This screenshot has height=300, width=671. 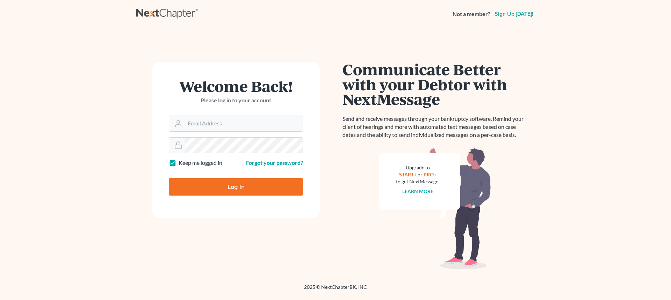 What do you see at coordinates (418, 168) in the screenshot?
I see `div: Upgrade to` at bounding box center [418, 168].